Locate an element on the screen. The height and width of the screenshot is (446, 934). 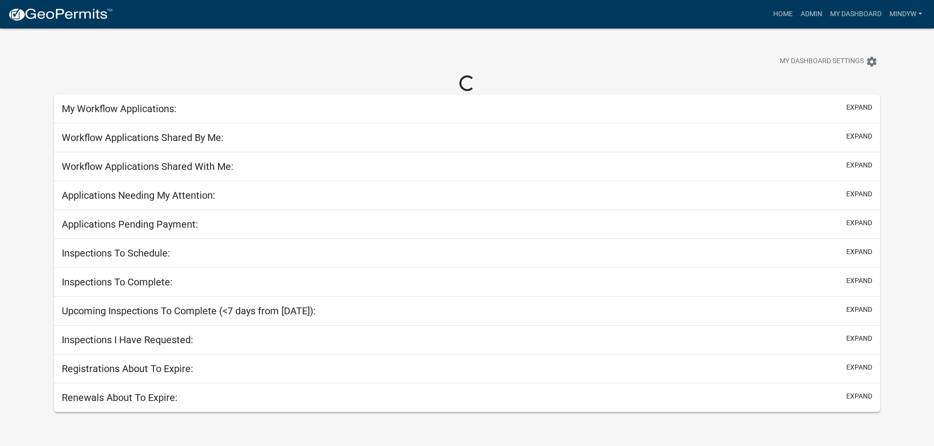
h5: Workflow Applications Shared With Me: is located at coordinates (148, 167).